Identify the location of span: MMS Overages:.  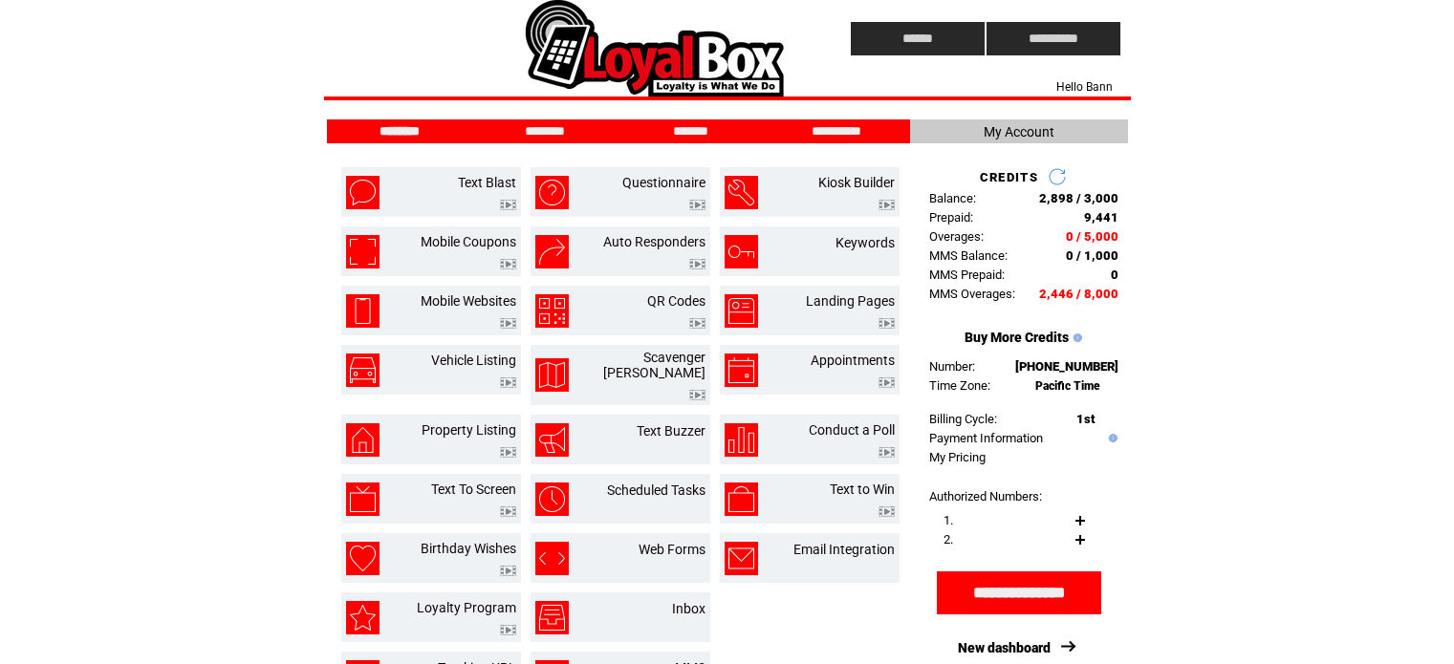
(972, 293).